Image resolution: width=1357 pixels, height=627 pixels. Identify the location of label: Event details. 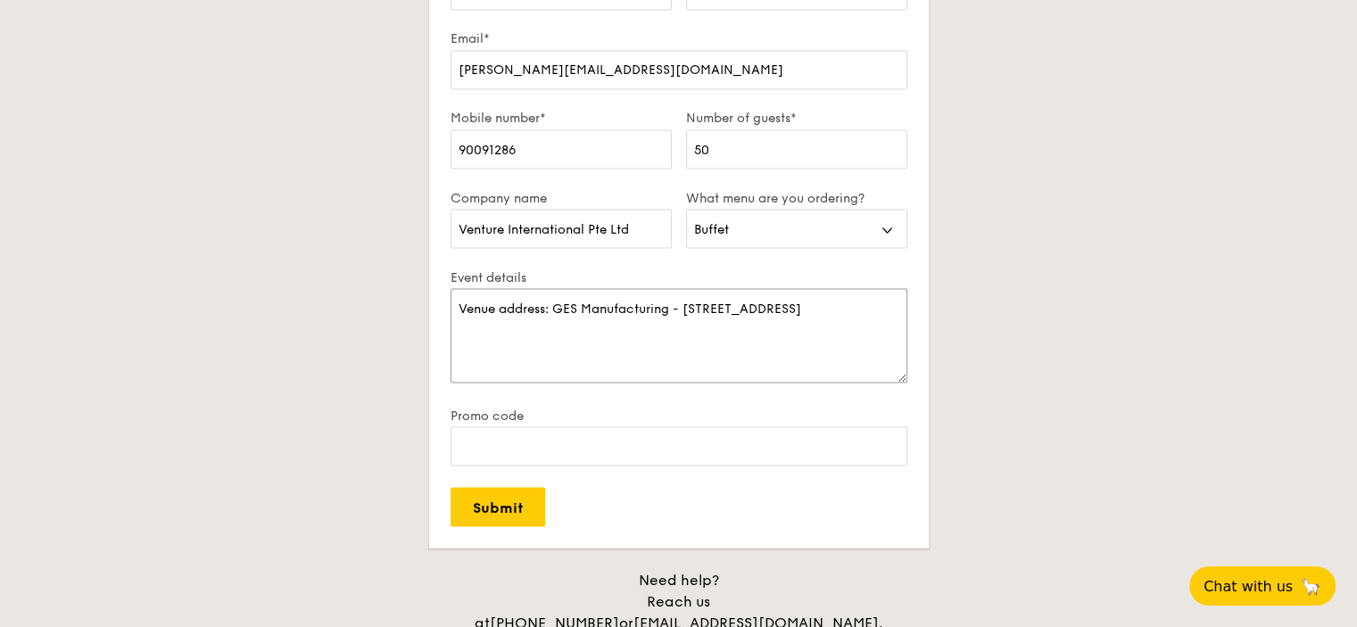
(679, 277).